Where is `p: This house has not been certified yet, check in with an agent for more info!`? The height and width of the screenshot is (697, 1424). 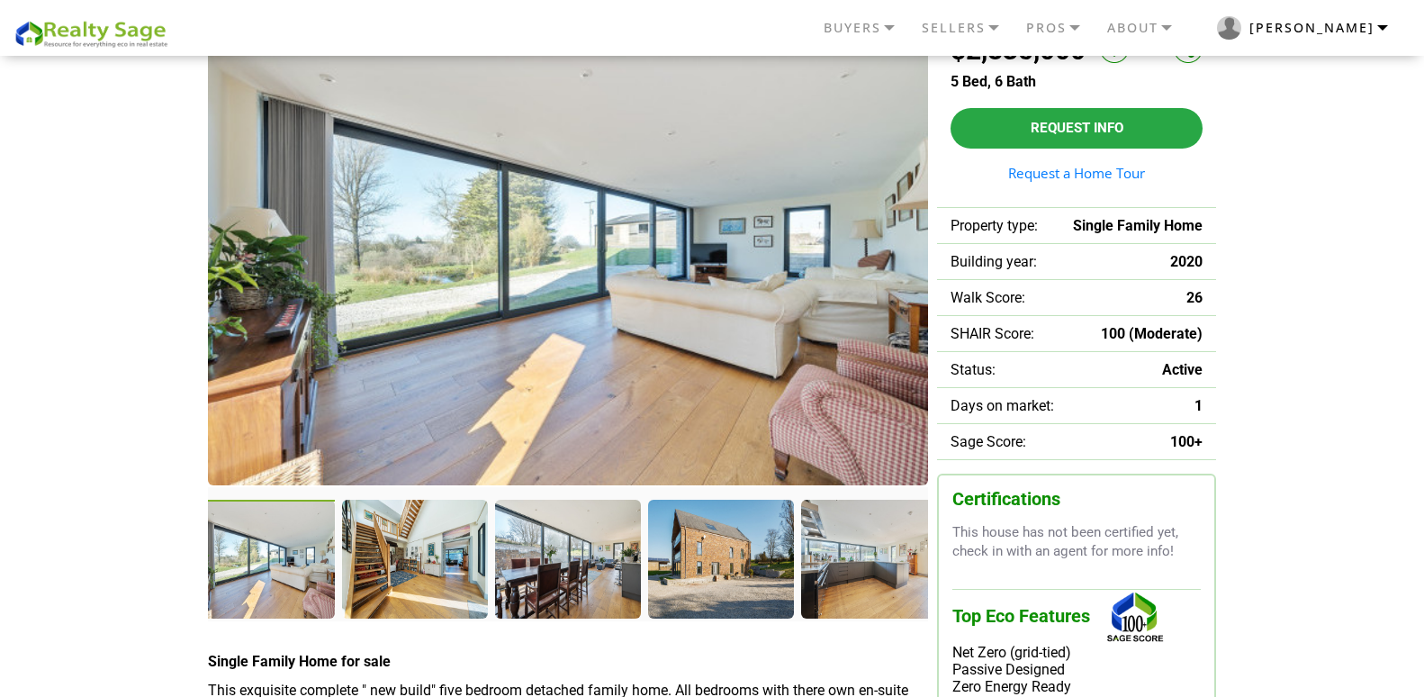 p: This house has not been certified yet, check in with an agent for more info! is located at coordinates (1077, 542).